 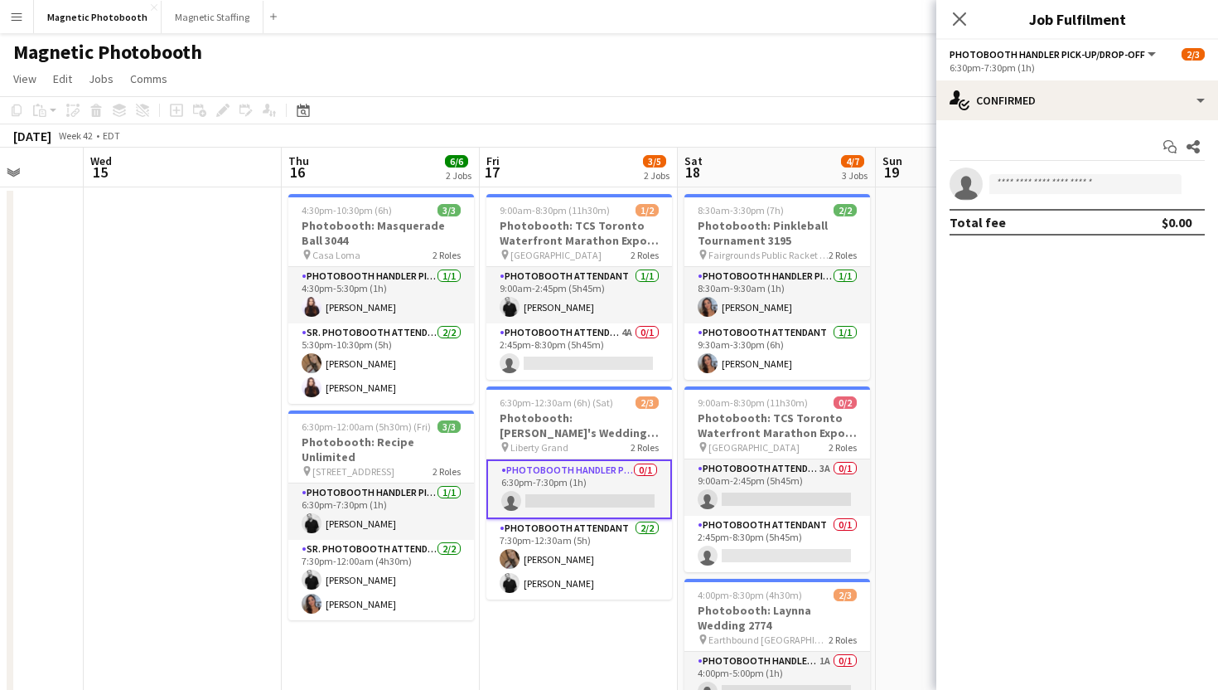 I want to click on button: Magnetic Photobooth, so click(x=98, y=17).